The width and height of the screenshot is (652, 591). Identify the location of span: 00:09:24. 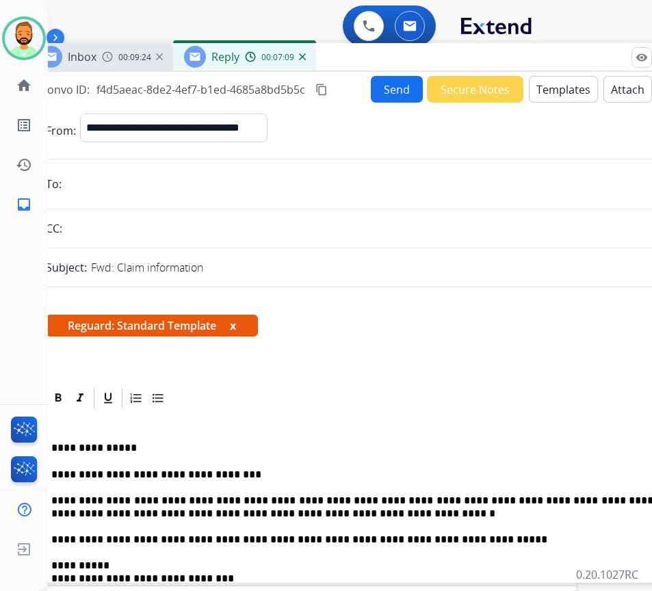
(135, 57).